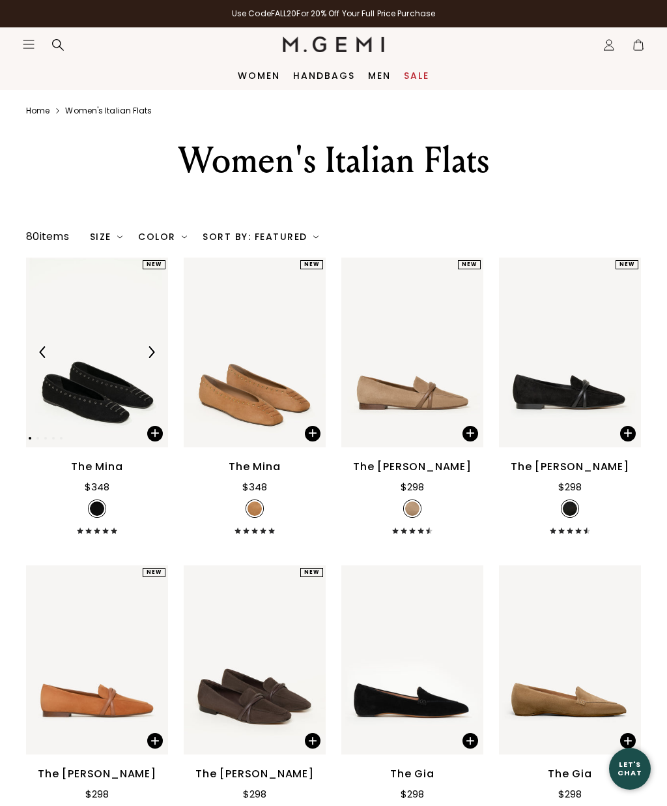 The width and height of the screenshot is (667, 806). What do you see at coordinates (570, 508) in the screenshot?
I see `img: v_7396490084411_SWATCH_50x.jpg` at bounding box center [570, 508].